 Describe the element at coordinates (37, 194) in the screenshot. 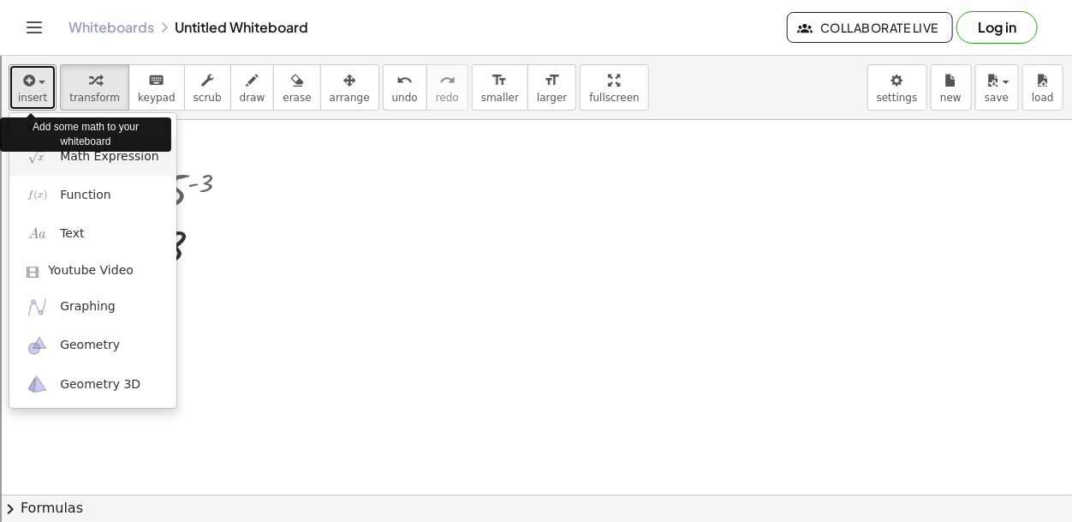

I see `img: f_x.png` at that location.